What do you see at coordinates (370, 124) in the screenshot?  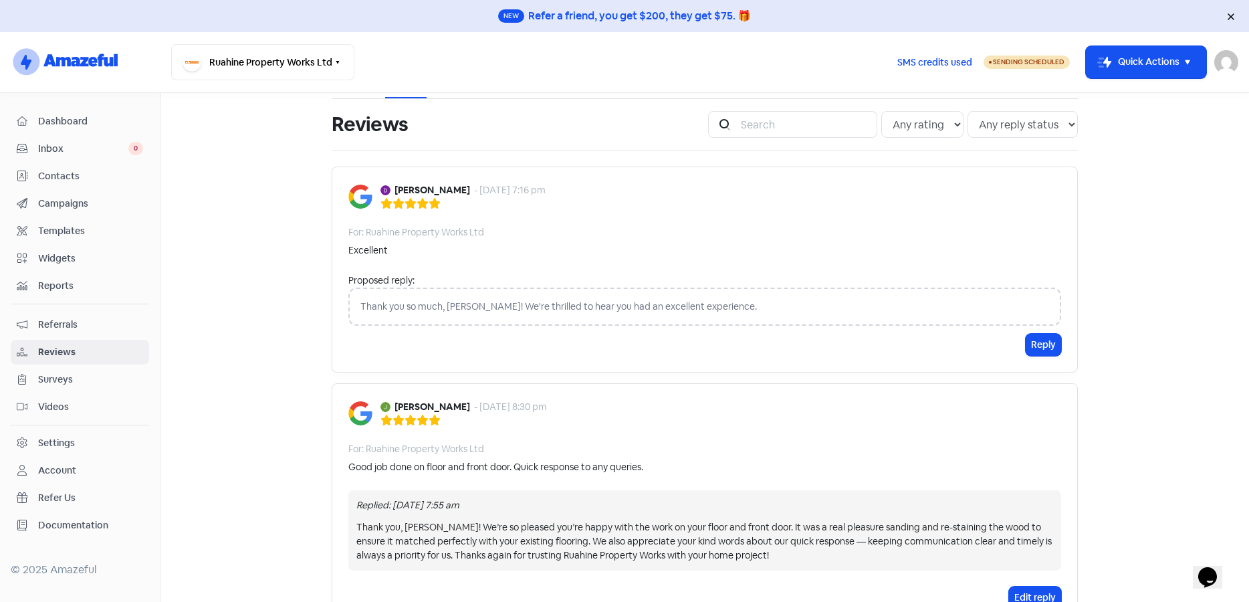 I see `h1: Reviews` at bounding box center [370, 124].